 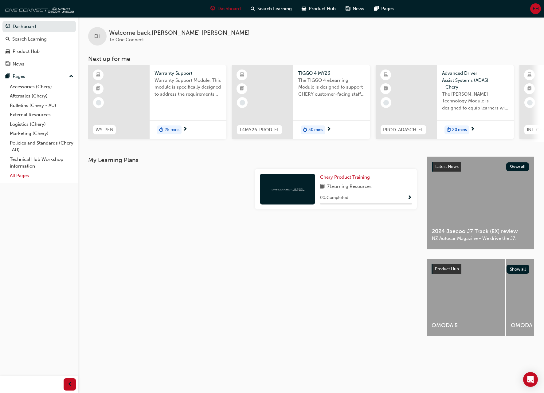 What do you see at coordinates (355, 9) in the screenshot?
I see `a: news-iconNews` at bounding box center [355, 9].